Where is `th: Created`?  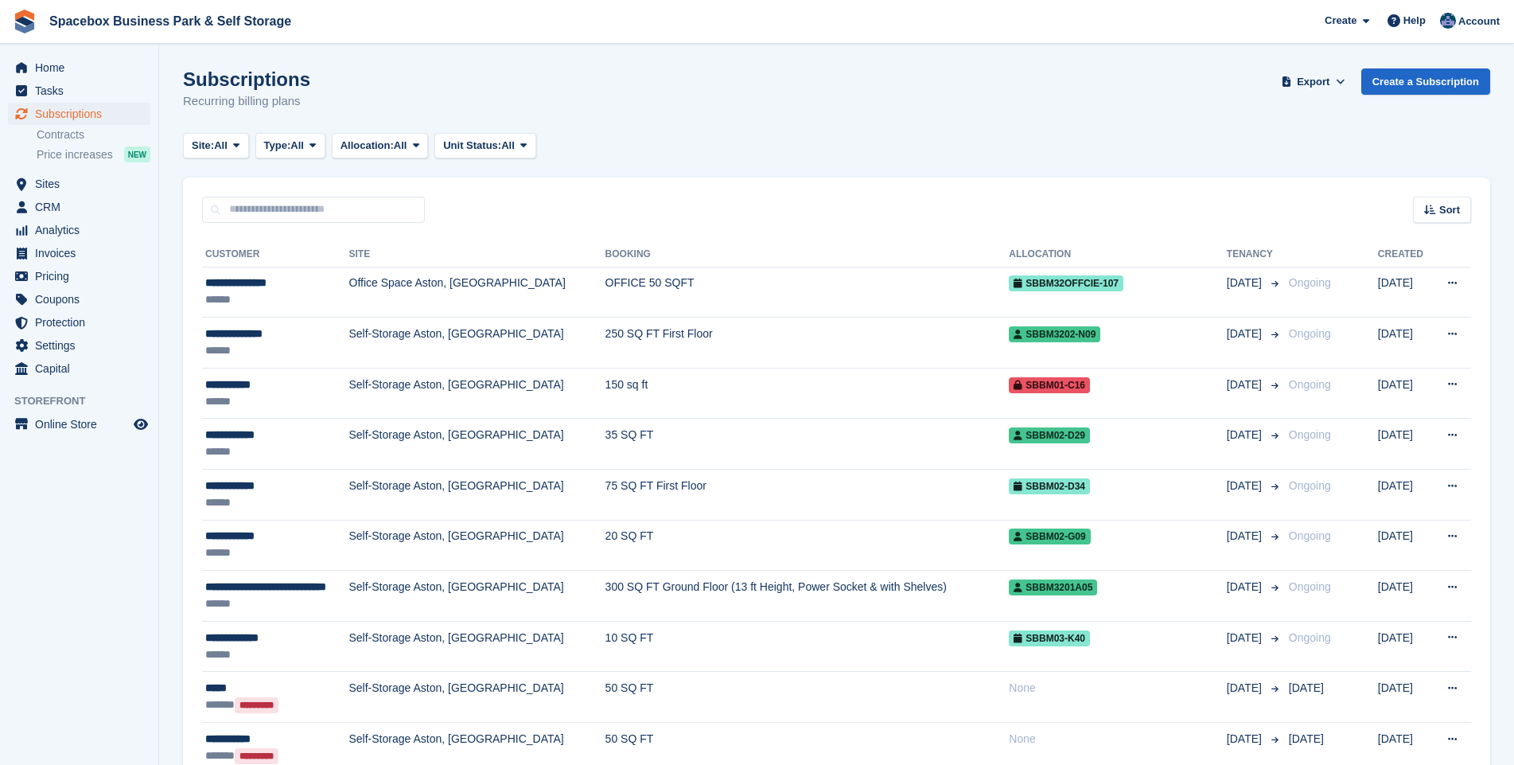 th: Created is located at coordinates (1405, 255).